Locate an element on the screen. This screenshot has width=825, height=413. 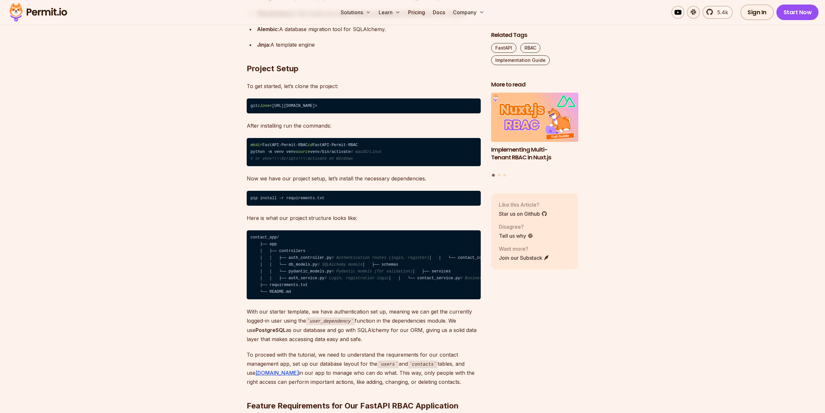
p: Disagree? is located at coordinates (516, 227).